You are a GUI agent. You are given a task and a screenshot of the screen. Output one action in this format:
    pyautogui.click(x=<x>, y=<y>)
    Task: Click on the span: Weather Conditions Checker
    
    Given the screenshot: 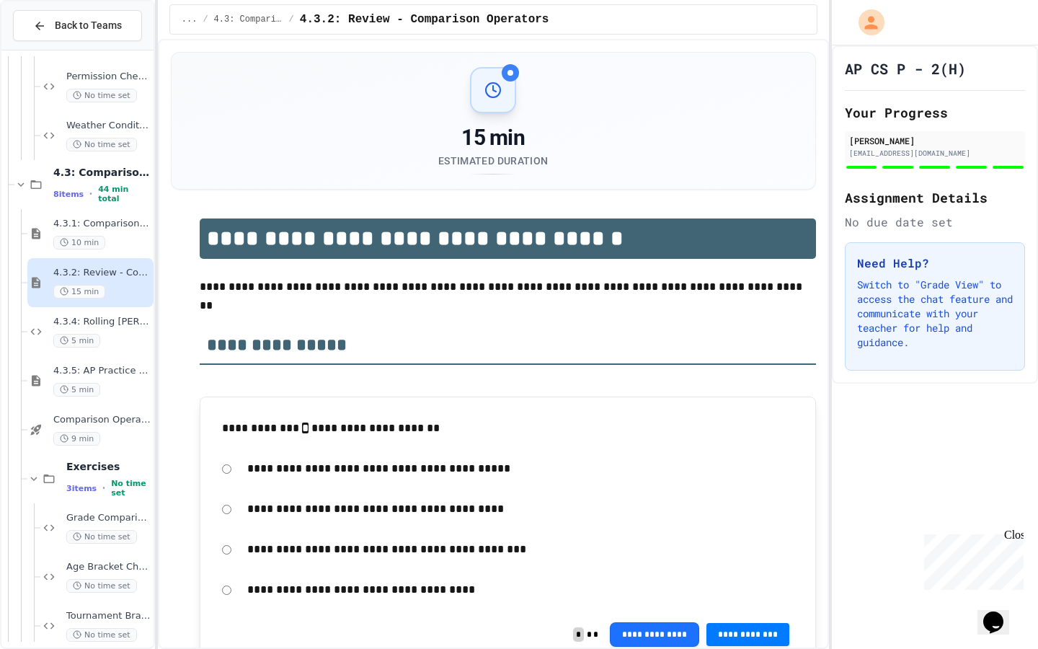 What is the action you would take?
    pyautogui.click(x=108, y=125)
    